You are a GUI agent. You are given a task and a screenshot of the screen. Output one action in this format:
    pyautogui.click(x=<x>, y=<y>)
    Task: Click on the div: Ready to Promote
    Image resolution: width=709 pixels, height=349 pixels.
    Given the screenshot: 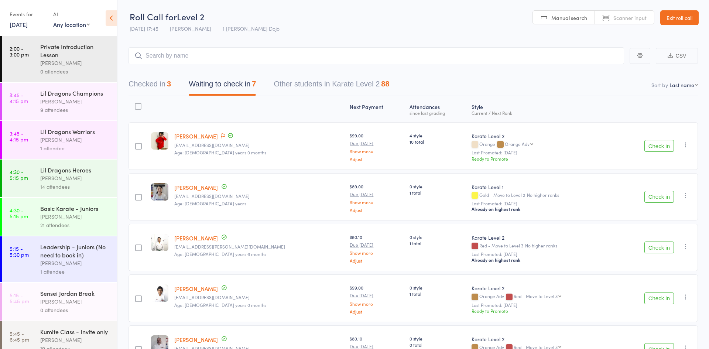 What is the action you would take?
    pyautogui.click(x=541, y=158)
    